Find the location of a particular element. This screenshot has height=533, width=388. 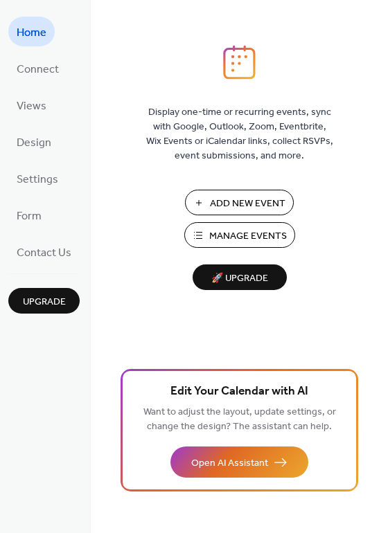

span: Connect is located at coordinates (37, 69).